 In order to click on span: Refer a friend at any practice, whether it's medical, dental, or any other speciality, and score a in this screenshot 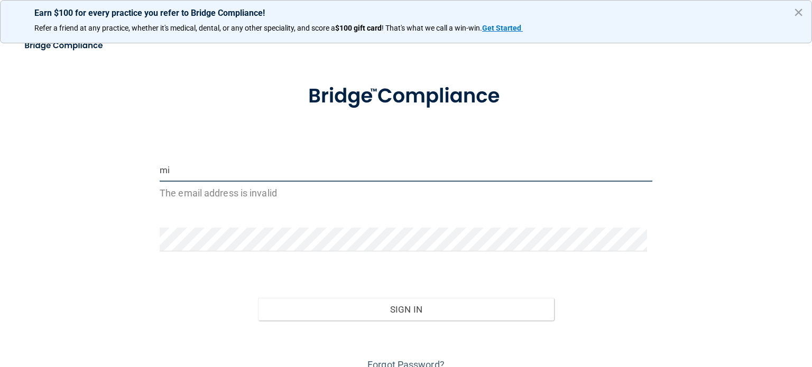, I will do `click(184, 28)`.